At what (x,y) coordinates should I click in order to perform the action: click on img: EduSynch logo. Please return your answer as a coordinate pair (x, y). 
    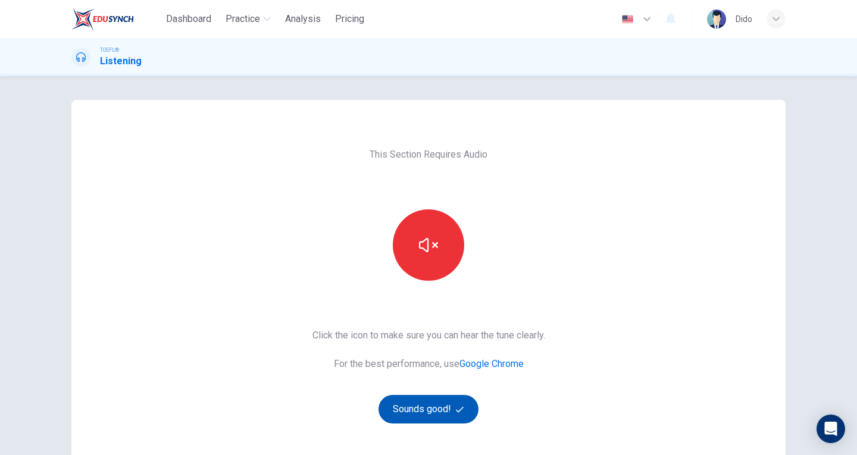
    Looking at the image, I should click on (102, 19).